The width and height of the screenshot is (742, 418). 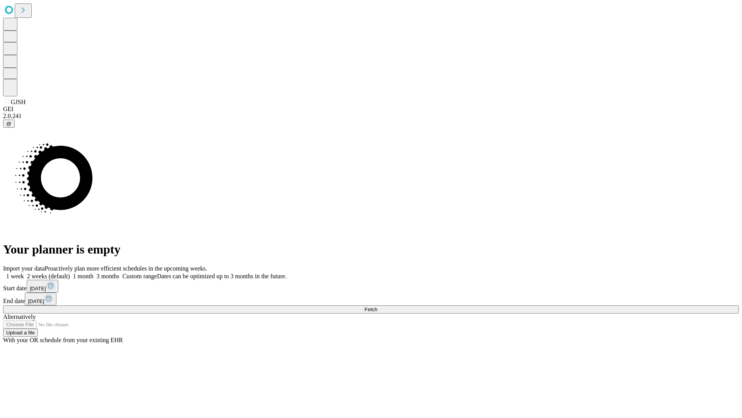 I want to click on span: 3 months, so click(x=108, y=276).